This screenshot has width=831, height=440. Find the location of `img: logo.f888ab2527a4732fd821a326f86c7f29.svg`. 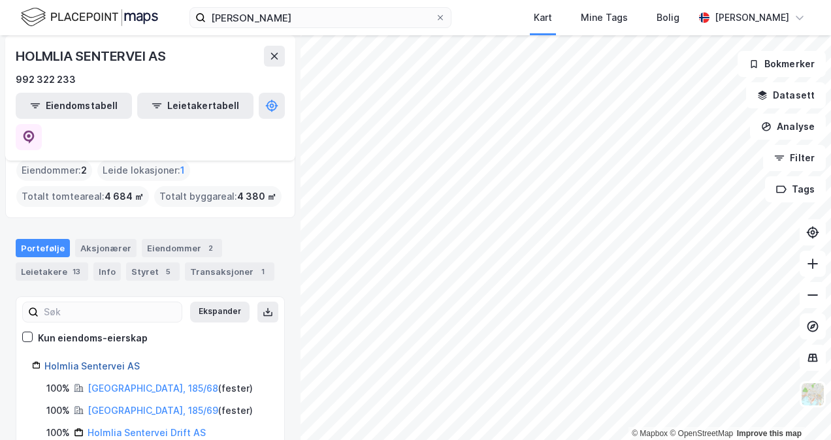

img: logo.f888ab2527a4732fd821a326f86c7f29.svg is located at coordinates (89, 17).